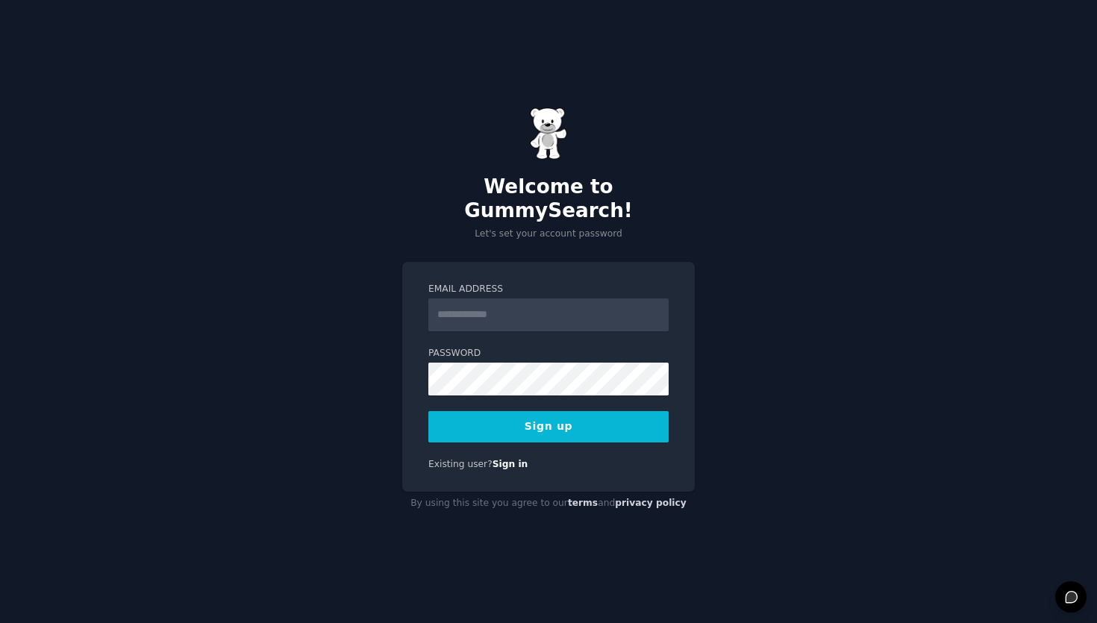  I want to click on a: privacy policy, so click(650, 503).